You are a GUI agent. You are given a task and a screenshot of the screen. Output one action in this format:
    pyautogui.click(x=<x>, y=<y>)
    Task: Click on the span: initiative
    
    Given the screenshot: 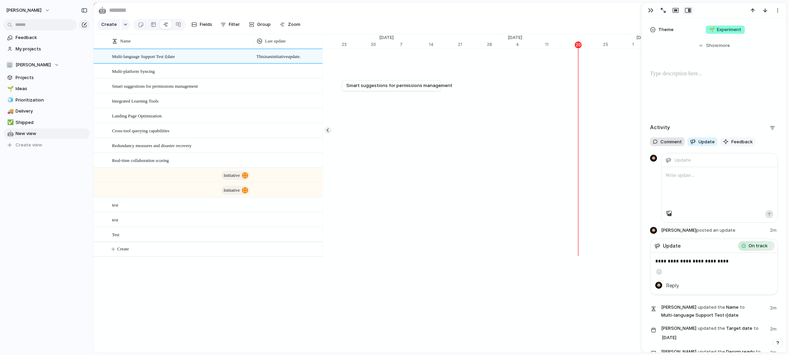 What is the action you would take?
    pyautogui.click(x=232, y=191)
    